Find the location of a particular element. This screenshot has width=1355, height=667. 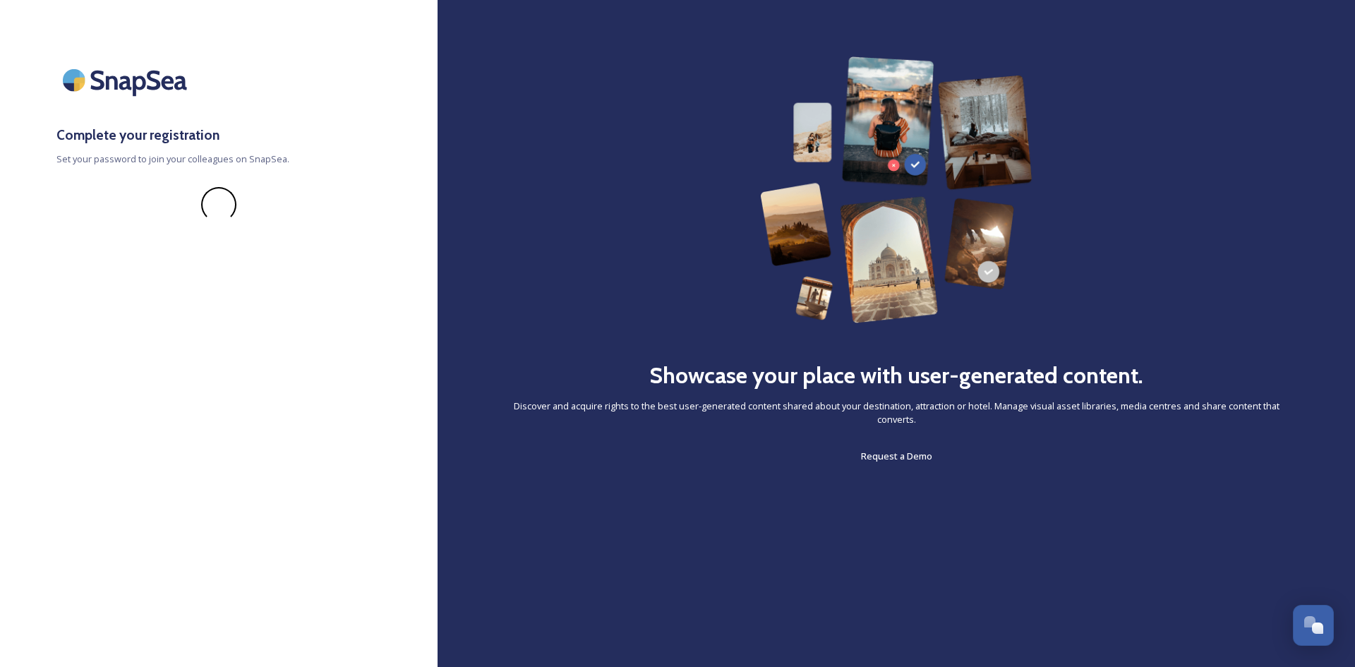

span: Set your password to join your colleagues on SnapSea. is located at coordinates (219, 159).